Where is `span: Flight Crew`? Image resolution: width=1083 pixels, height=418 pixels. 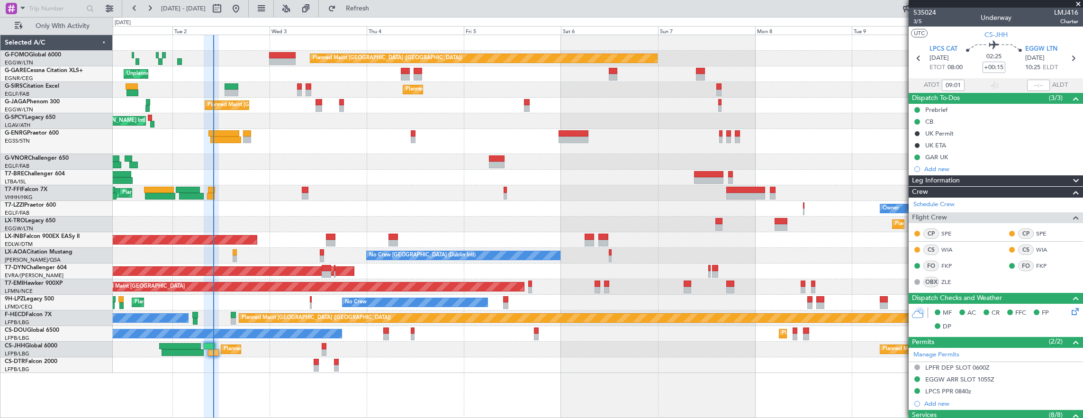 span: Flight Crew is located at coordinates (929, 217).